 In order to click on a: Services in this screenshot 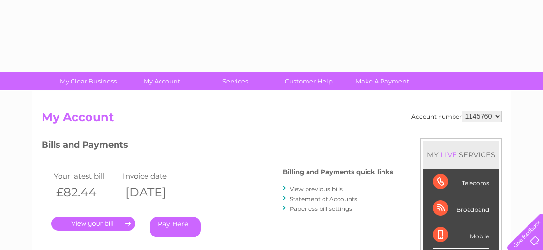, I will do `click(235, 81)`.